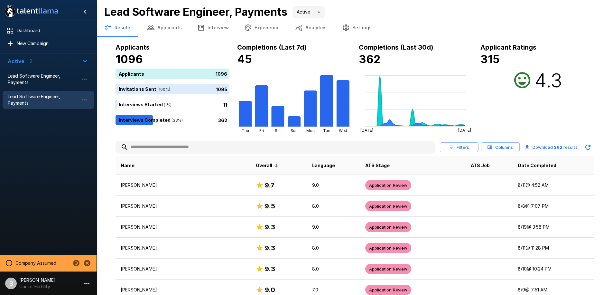  What do you see at coordinates (245, 130) in the screenshot?
I see `tspan: Thu` at bounding box center [245, 130].